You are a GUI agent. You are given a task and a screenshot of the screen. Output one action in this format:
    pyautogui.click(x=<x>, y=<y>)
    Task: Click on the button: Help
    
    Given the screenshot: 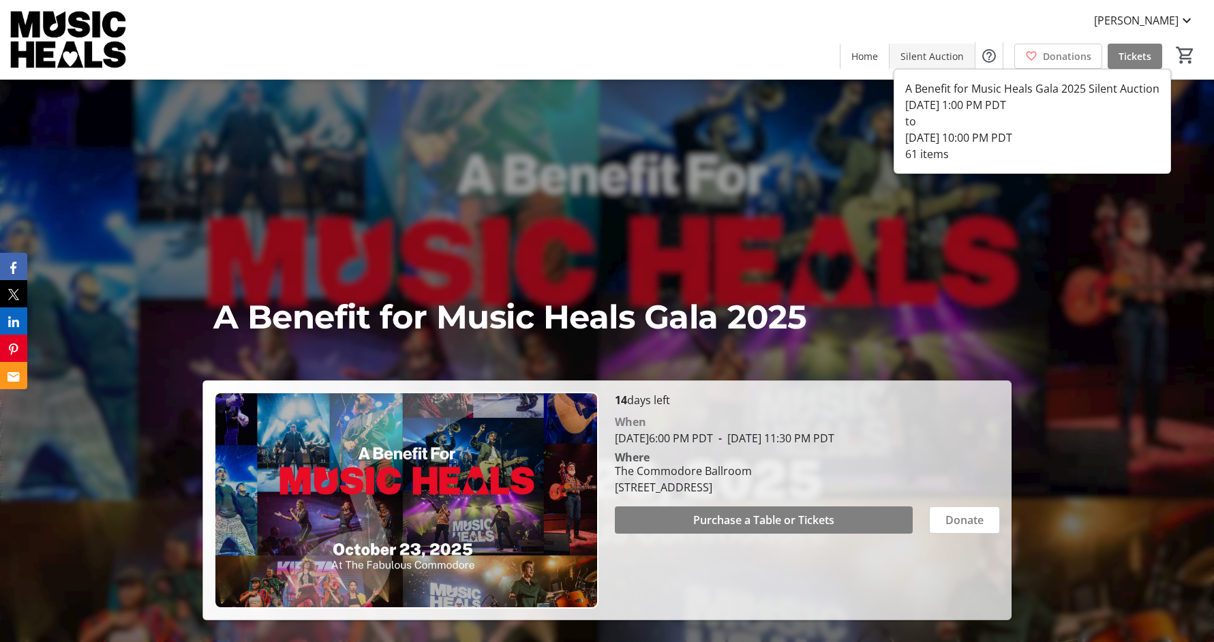 What is the action you would take?
    pyautogui.click(x=989, y=56)
    